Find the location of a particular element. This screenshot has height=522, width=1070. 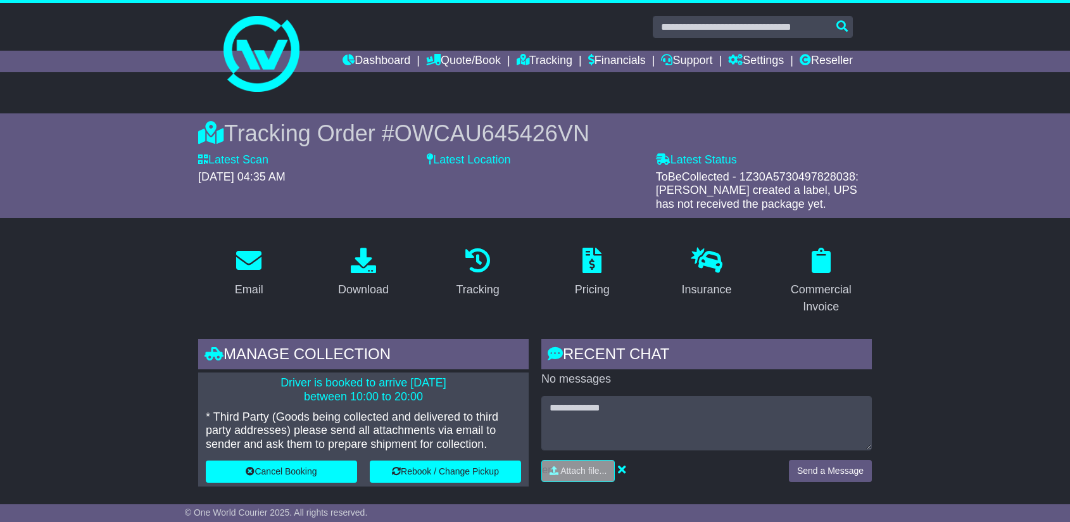

span: OWCAU645426VN is located at coordinates (492, 133).